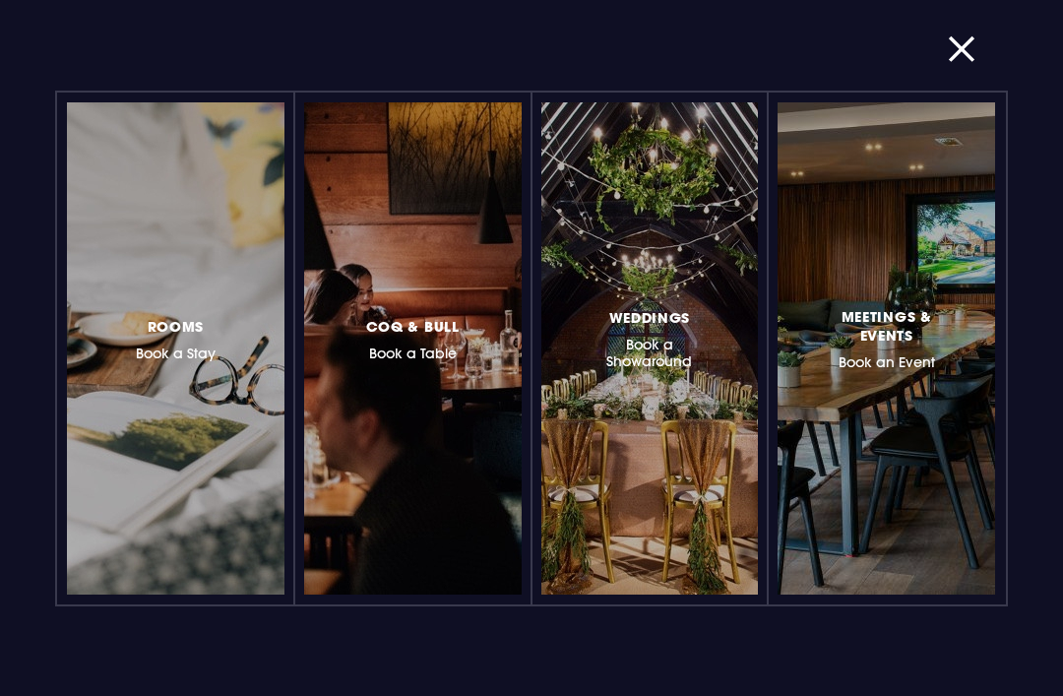  I want to click on a: Meetings & EventsBook an Event, so click(886, 348).